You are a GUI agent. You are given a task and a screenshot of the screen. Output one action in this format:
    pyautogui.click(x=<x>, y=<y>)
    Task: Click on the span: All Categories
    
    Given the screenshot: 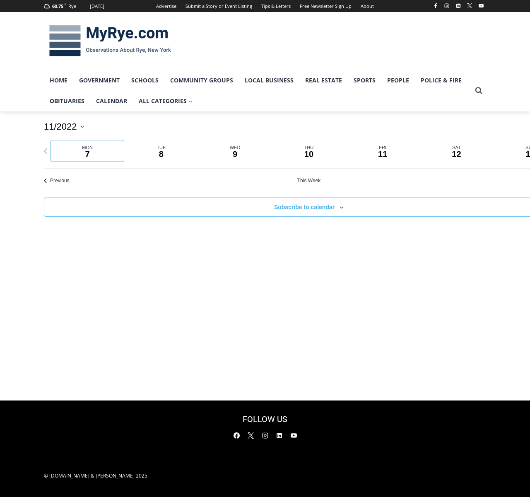 What is the action you would take?
    pyautogui.click(x=166, y=101)
    